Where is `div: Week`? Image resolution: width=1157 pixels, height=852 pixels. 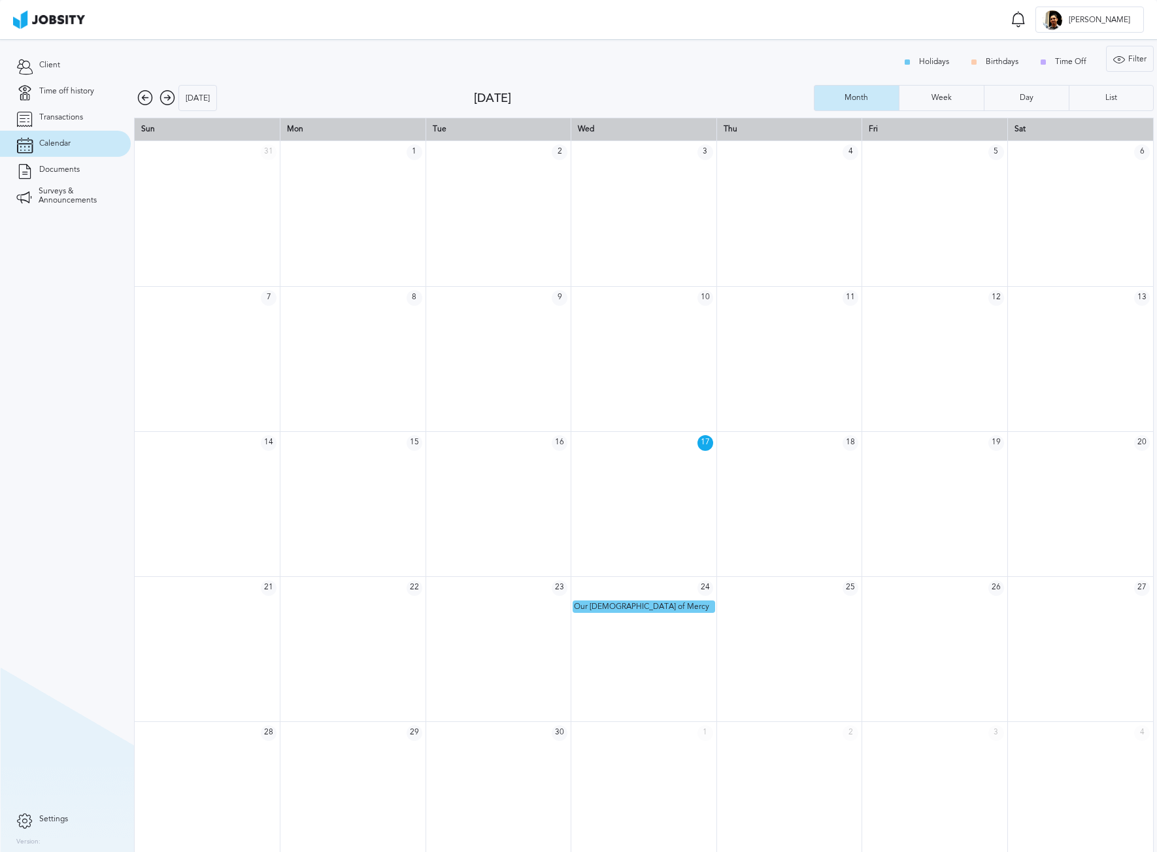
div: Week is located at coordinates (941, 98).